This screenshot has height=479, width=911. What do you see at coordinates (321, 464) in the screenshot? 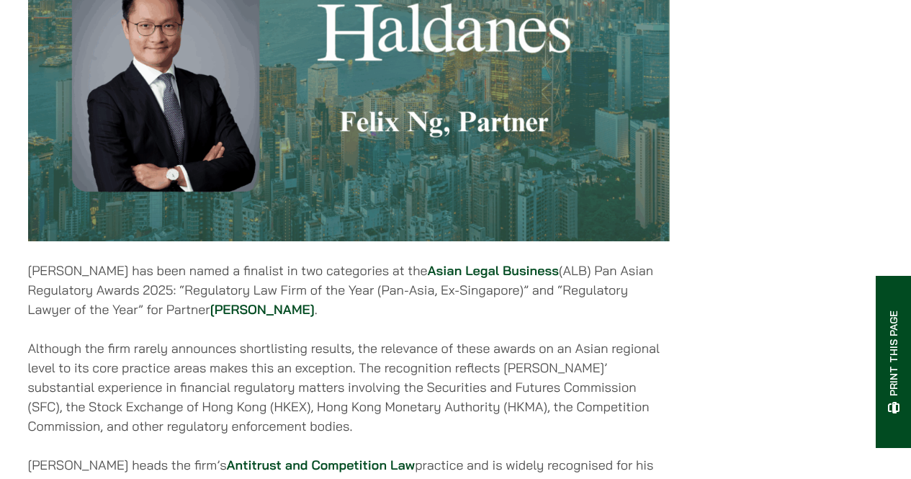
I see `a: Antitrust and Competition Law` at bounding box center [321, 464].